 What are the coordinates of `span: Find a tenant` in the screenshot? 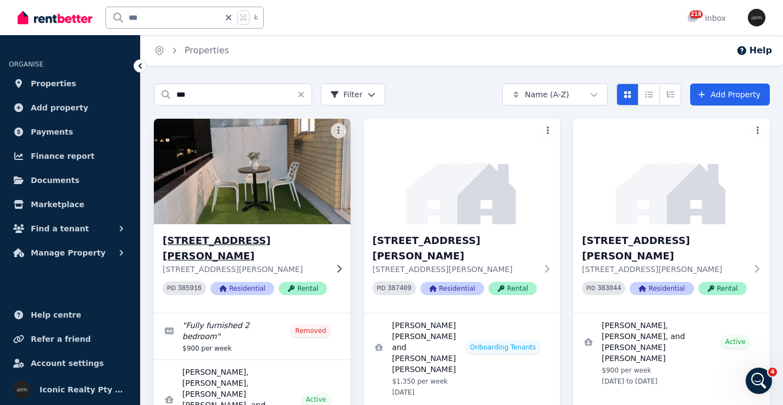 It's located at (60, 229).